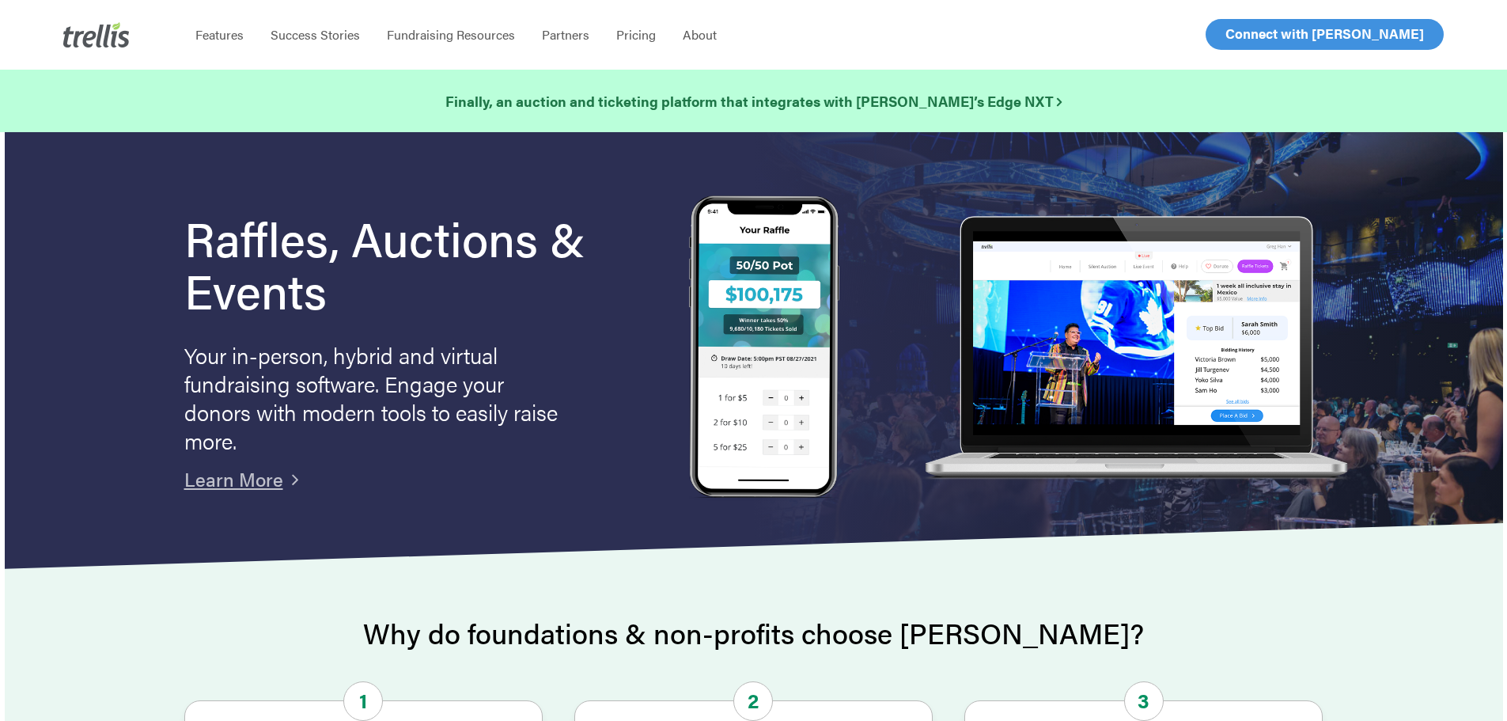  Describe the element at coordinates (97, 35) in the screenshot. I see `img: Trellis` at that location.